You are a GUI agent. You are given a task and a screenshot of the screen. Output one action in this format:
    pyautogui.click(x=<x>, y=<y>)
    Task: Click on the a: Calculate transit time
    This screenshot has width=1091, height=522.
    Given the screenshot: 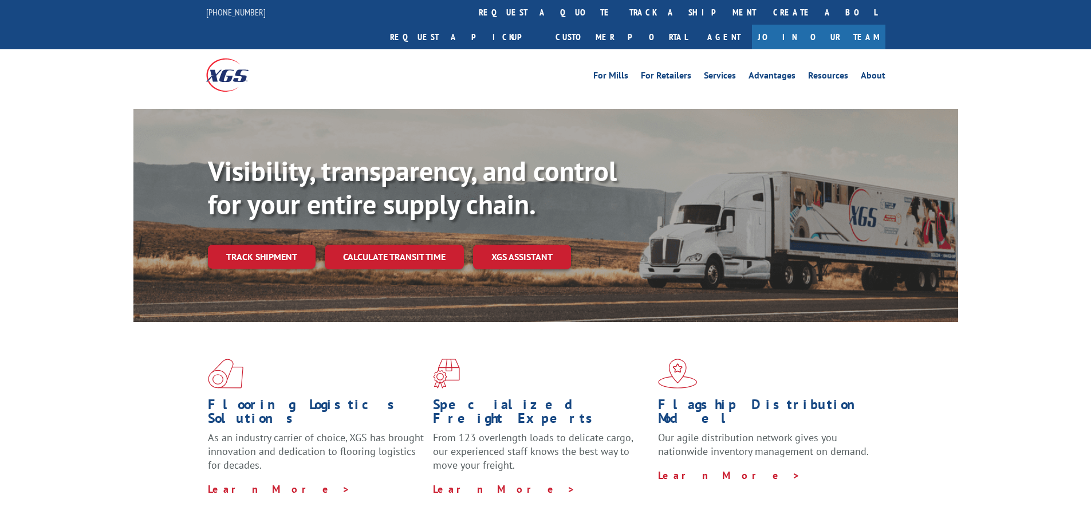 What is the action you would take?
    pyautogui.click(x=394, y=257)
    